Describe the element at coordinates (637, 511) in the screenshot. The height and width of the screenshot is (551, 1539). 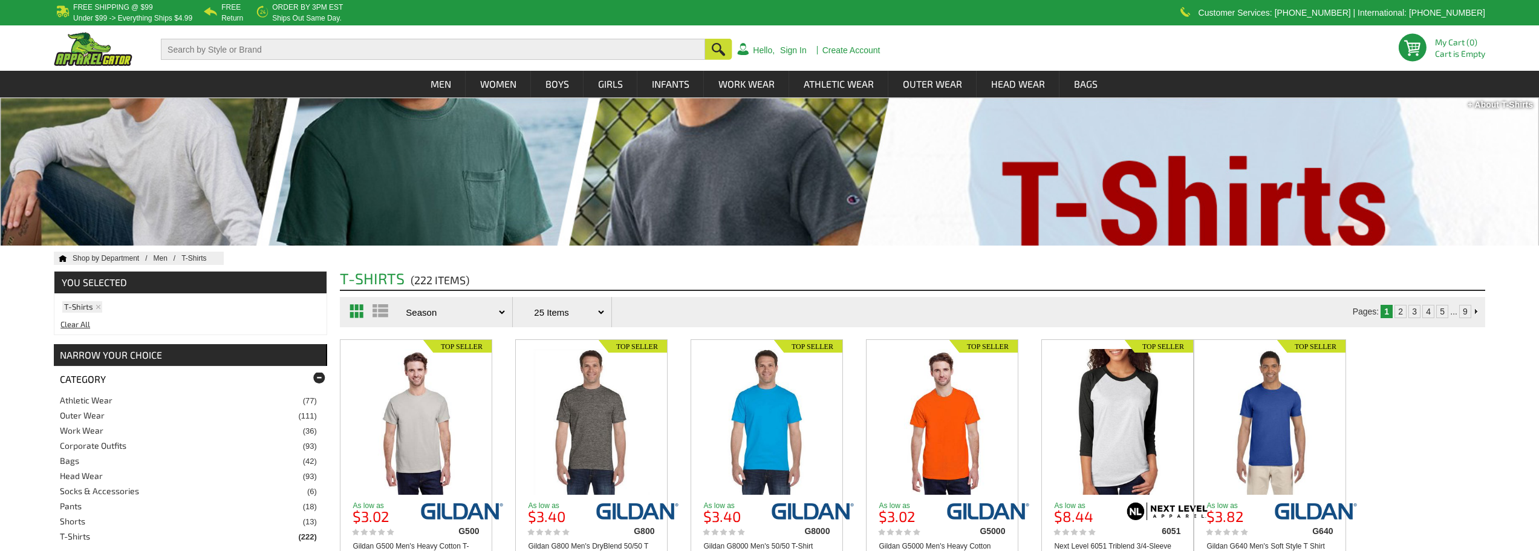
I see `img: gildan/g800` at that location.